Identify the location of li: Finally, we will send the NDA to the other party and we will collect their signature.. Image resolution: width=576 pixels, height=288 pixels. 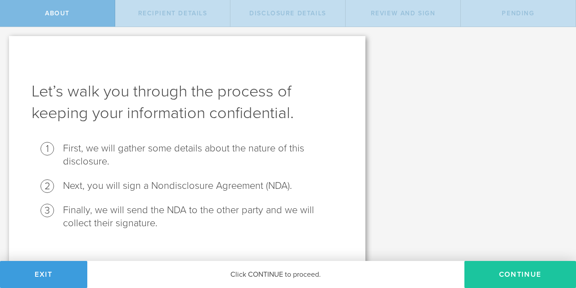
(203, 216).